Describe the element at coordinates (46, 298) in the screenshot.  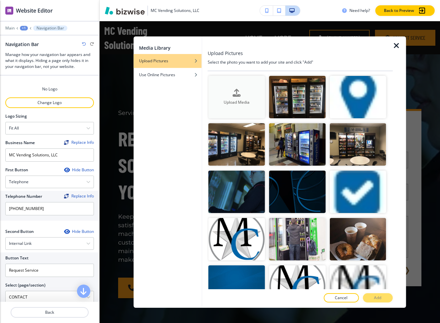
I see `input: Manual Input` at that location.